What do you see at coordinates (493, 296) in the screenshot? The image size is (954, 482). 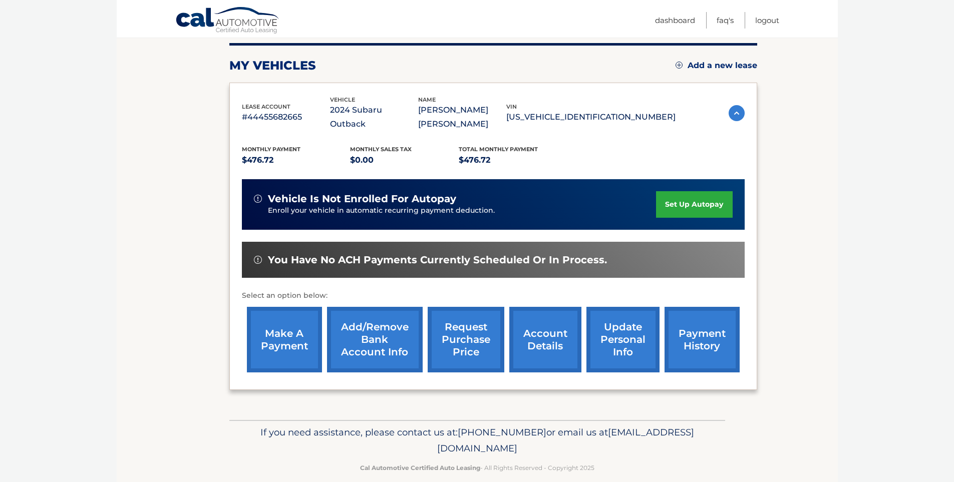 I see `p: Select an option below:` at bounding box center [493, 296].